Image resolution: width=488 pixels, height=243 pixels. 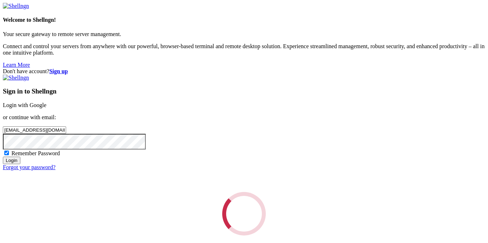 I want to click on div: Don't have account?, so click(x=244, y=71).